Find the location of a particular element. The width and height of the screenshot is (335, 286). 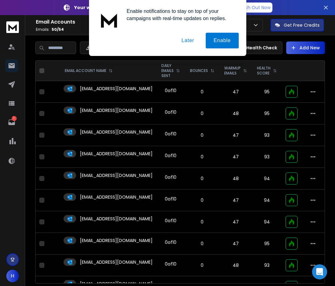

div: EMAIL ACCOUNT NAME is located at coordinates (89, 71).